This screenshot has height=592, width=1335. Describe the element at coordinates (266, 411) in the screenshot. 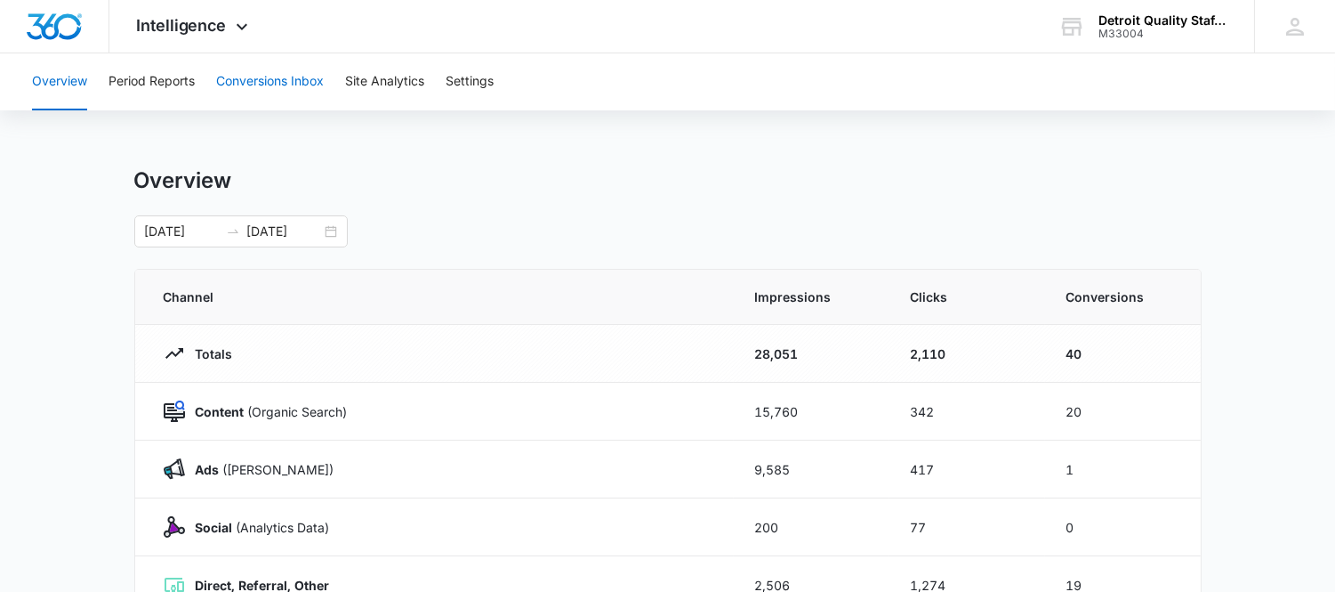

I see `p: (Organic Search)` at that location.